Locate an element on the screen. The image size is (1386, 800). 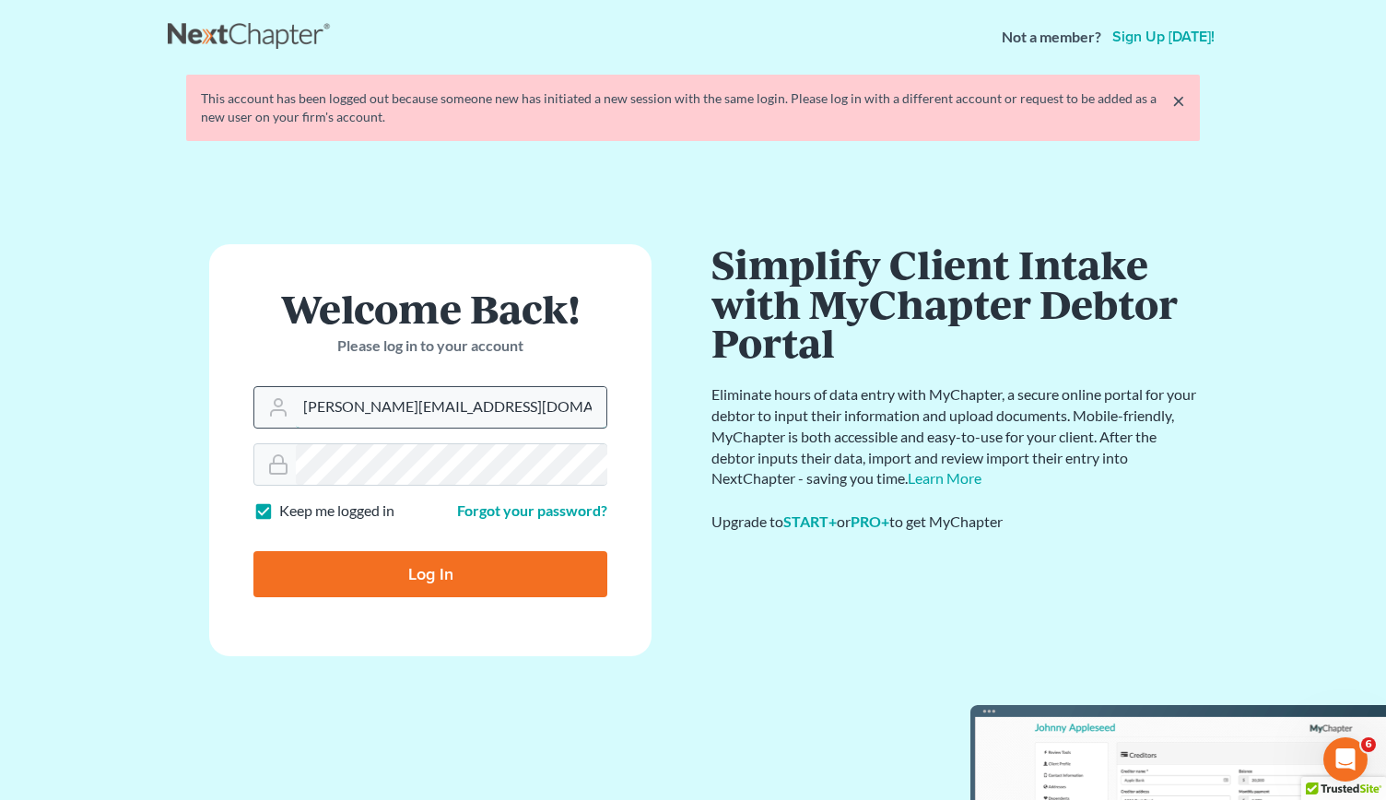
a: PRO+ is located at coordinates (870, 521).